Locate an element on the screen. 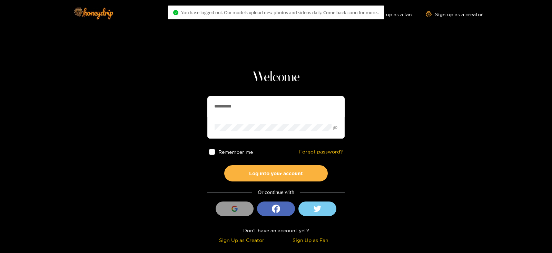  div: Sign Up as Fan is located at coordinates (310, 239).